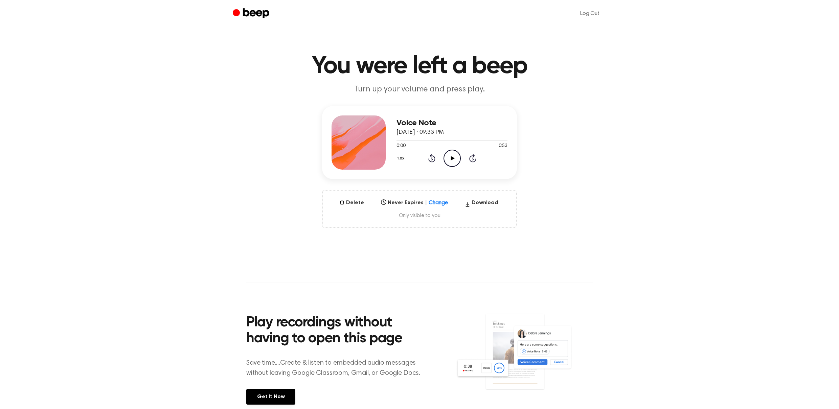 The height and width of the screenshot is (409, 839). Describe the element at coordinates (420, 66) in the screenshot. I see `h1: You were left a beep` at that location.